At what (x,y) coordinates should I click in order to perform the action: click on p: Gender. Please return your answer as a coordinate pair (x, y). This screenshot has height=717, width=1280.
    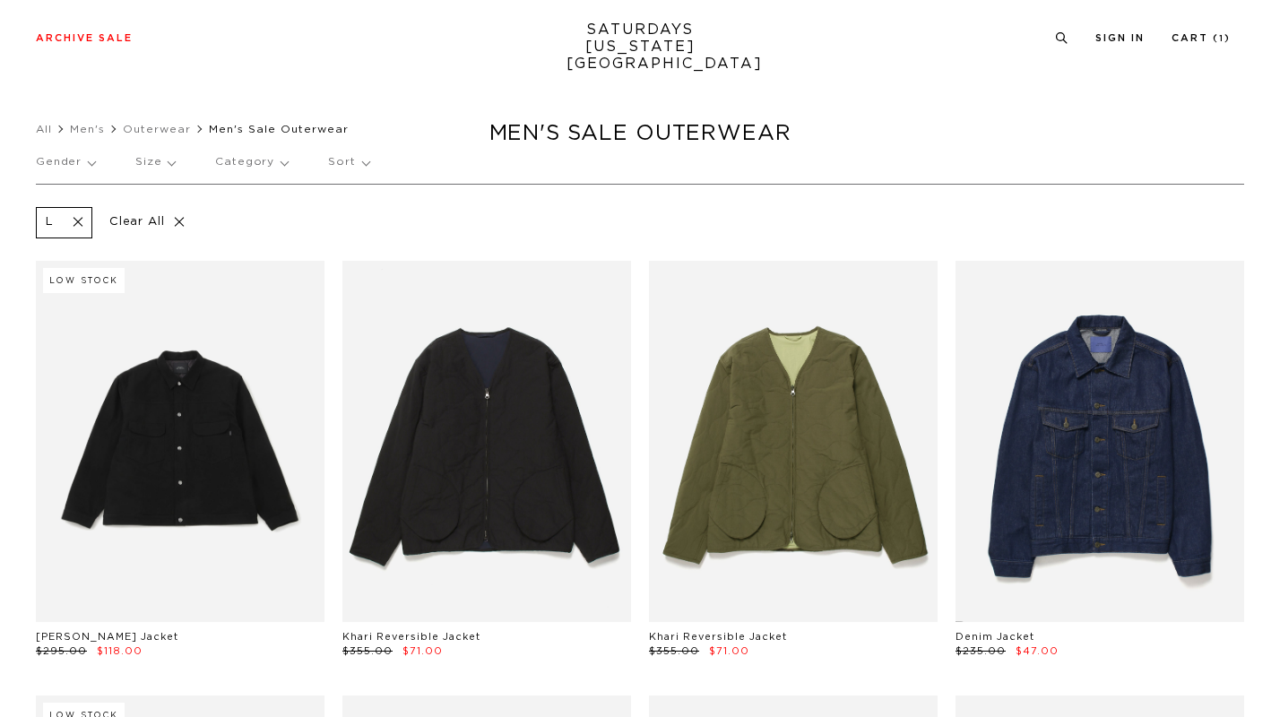
    Looking at the image, I should click on (65, 162).